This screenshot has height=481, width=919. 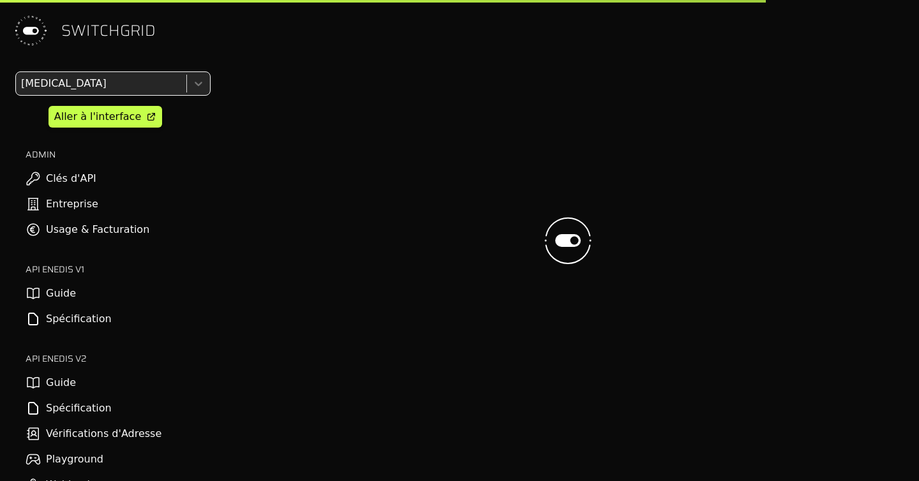 I want to click on h2: API ENEDIS v2, so click(x=118, y=359).